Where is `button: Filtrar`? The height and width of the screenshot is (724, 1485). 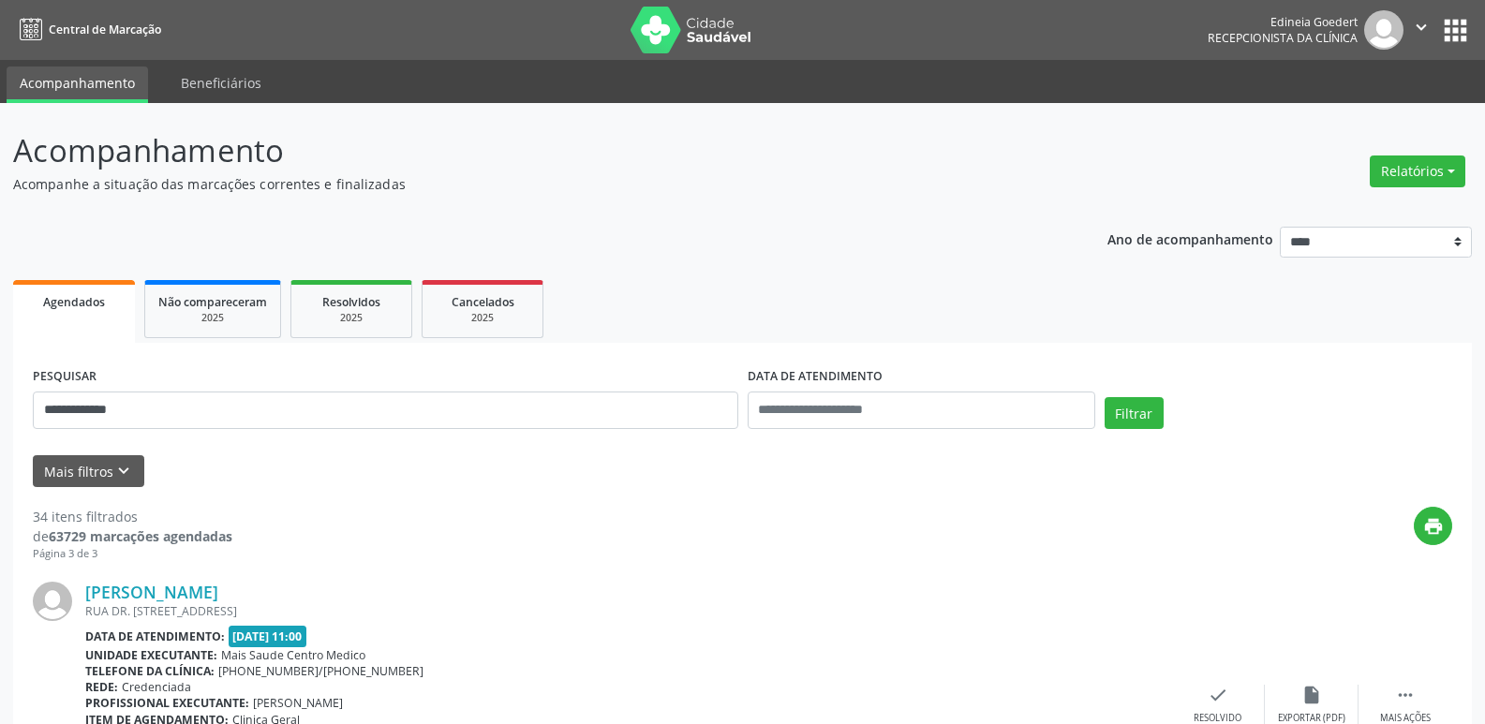
button: Filtrar is located at coordinates (1134, 413).